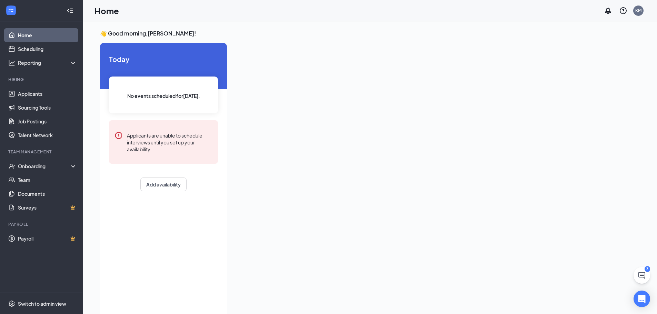 The width and height of the screenshot is (657, 314). I want to click on button: Add availability, so click(164, 185).